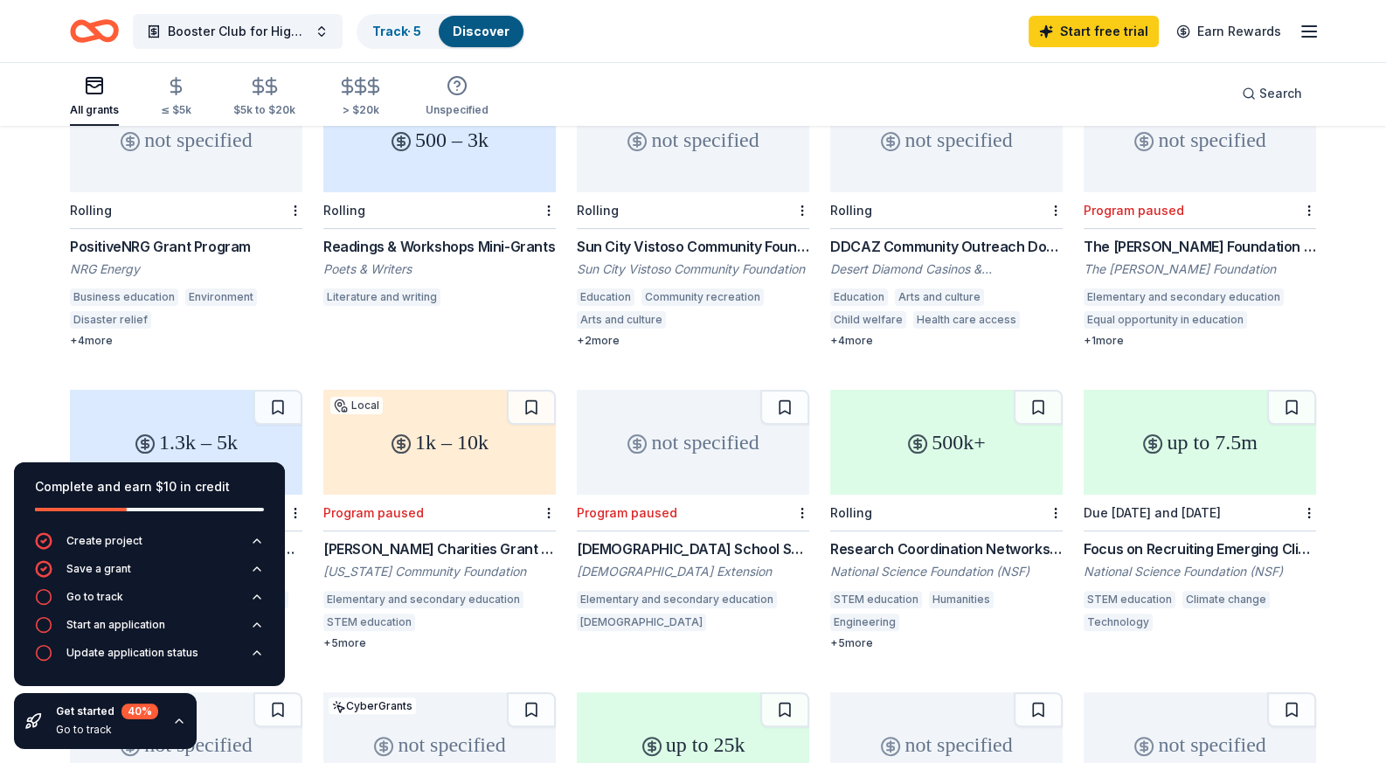  I want to click on div: > $20k, so click(360, 110).